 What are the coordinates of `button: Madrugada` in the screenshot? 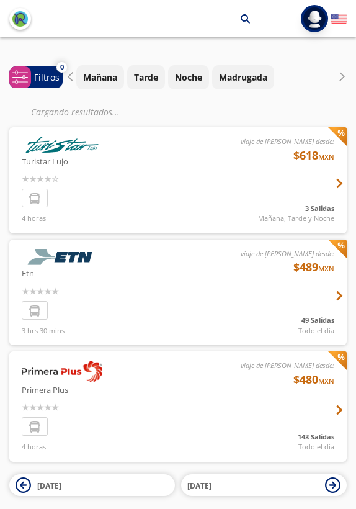 It's located at (243, 77).